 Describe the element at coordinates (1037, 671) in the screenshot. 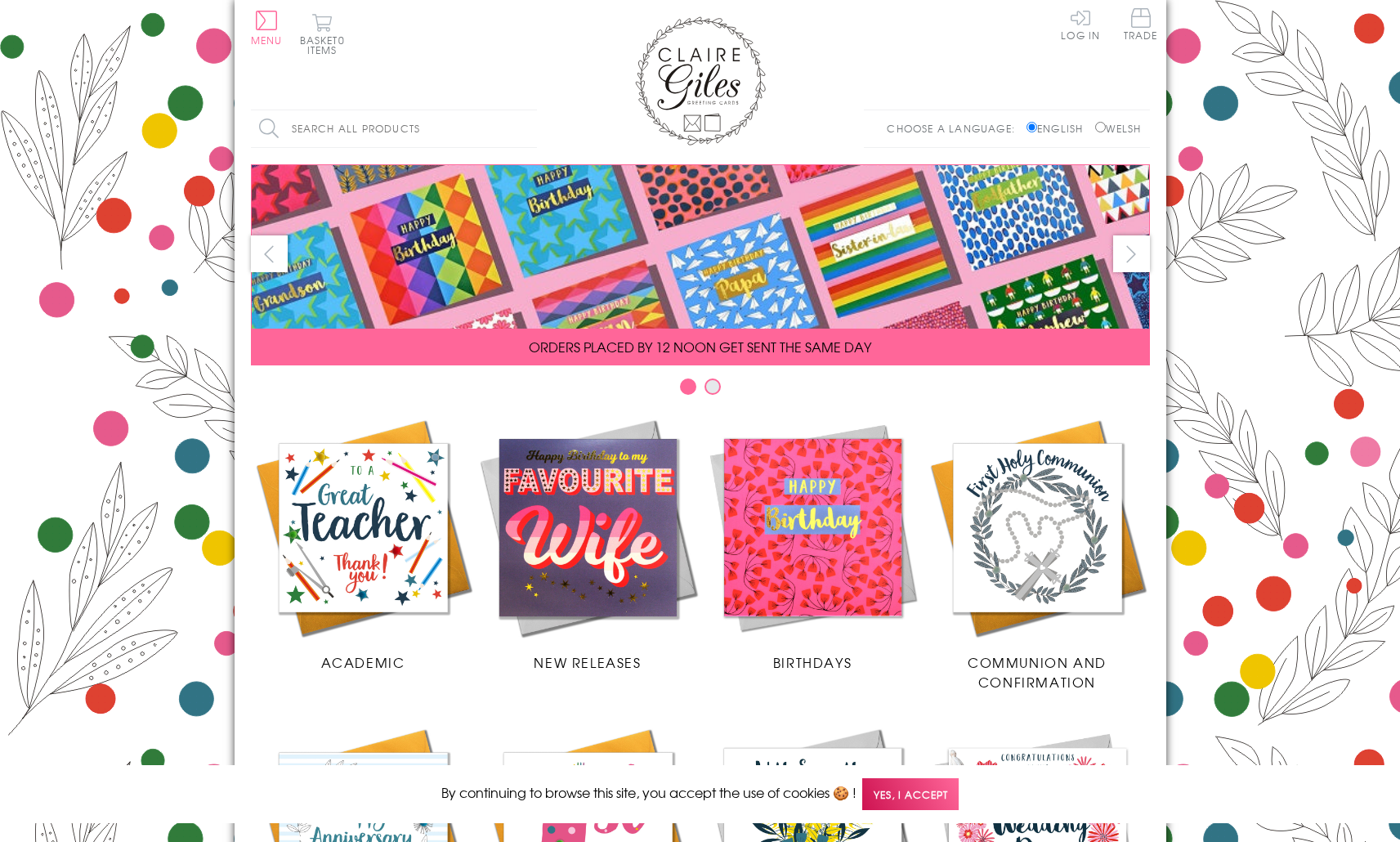

I see `span: Communion and Confirmation` at that location.